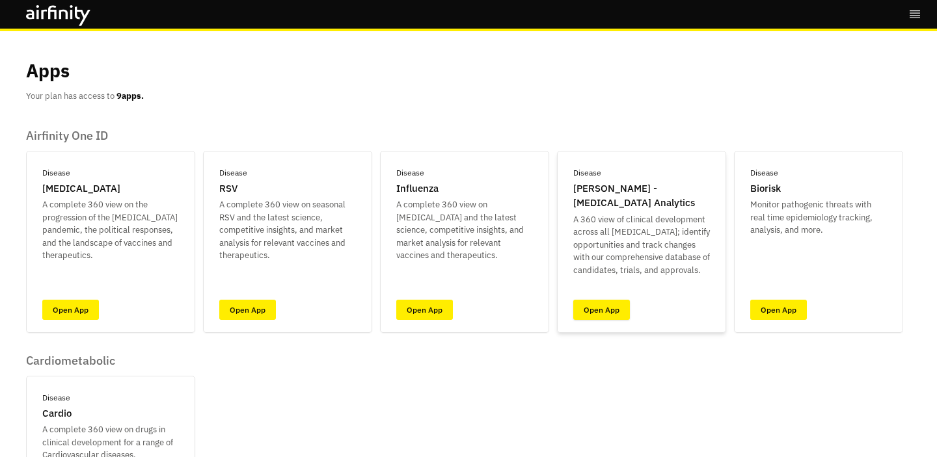 The height and width of the screenshot is (457, 937). I want to click on p: Cardiometabolic, so click(111, 361).